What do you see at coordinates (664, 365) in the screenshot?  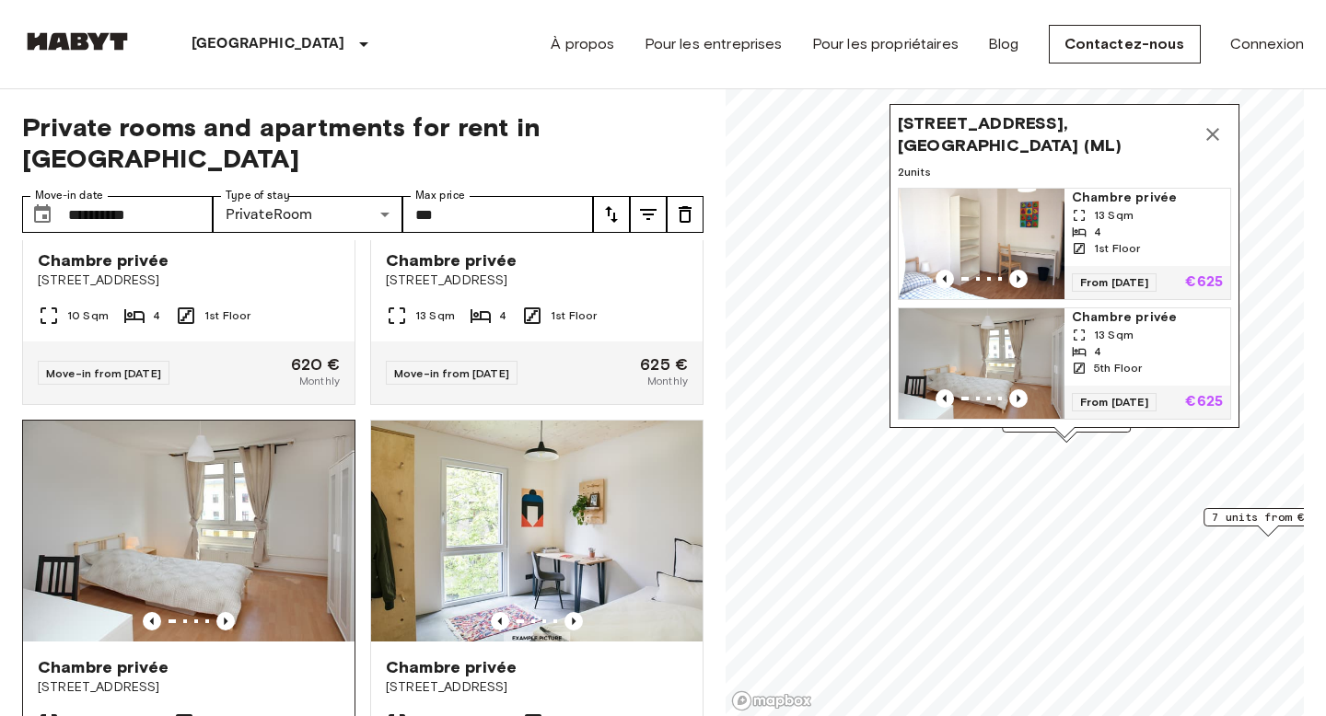 I see `span: 625 €` at bounding box center [664, 365].